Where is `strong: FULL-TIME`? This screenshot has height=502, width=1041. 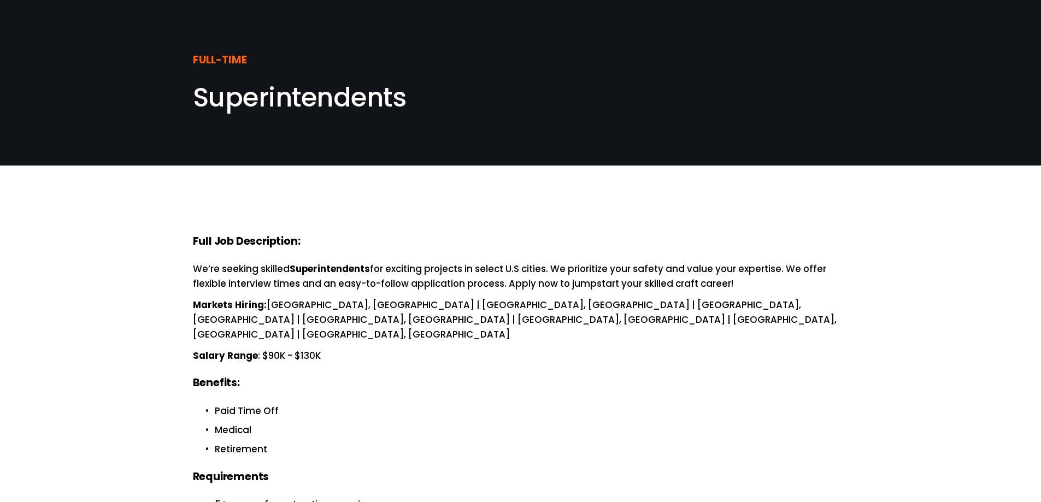
strong: FULL-TIME is located at coordinates (220, 60).